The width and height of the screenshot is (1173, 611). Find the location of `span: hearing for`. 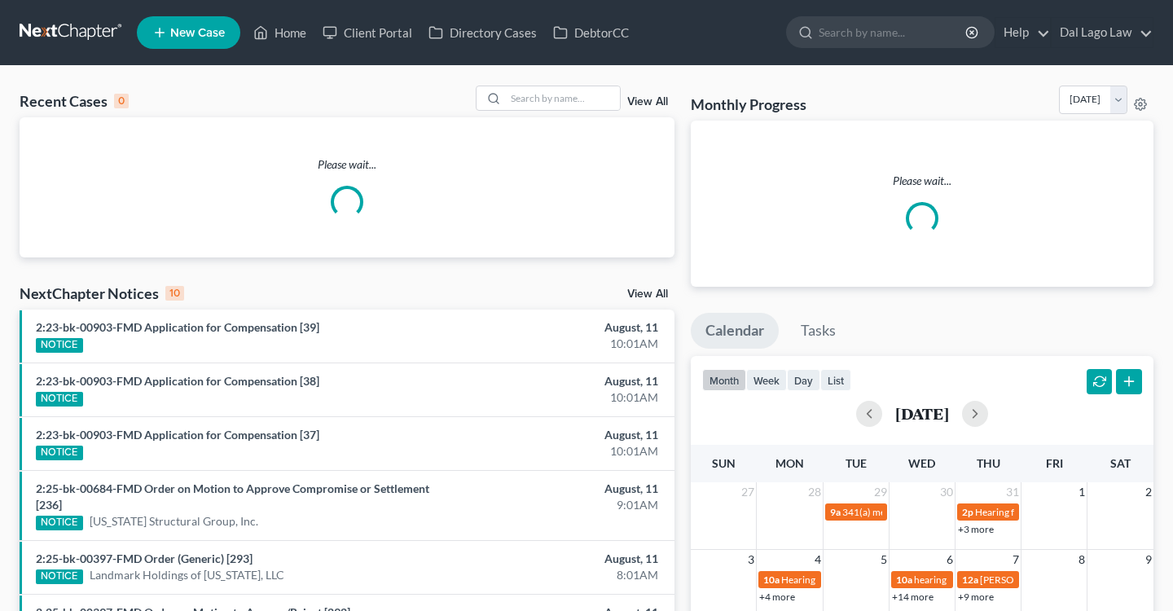

span: hearing for is located at coordinates (938, 579).